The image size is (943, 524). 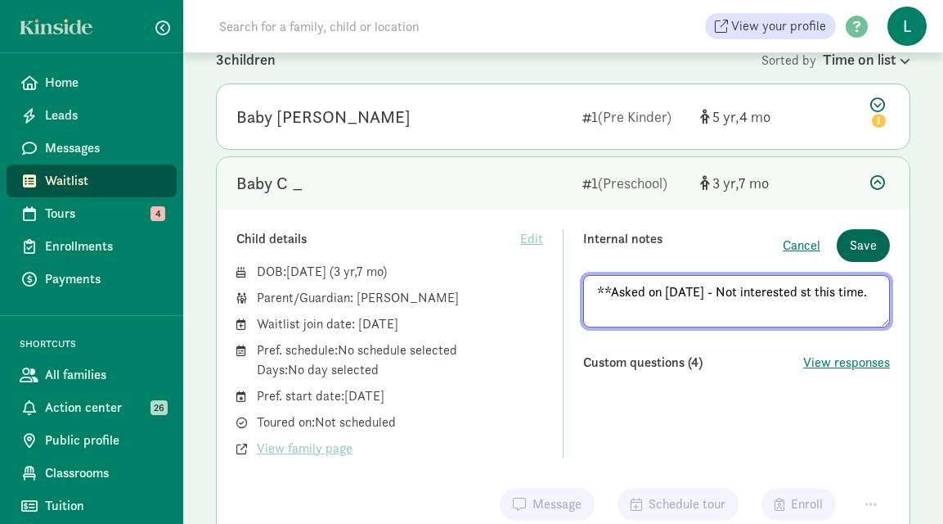 What do you see at coordinates (863, 245) in the screenshot?
I see `span: Save` at bounding box center [863, 245].